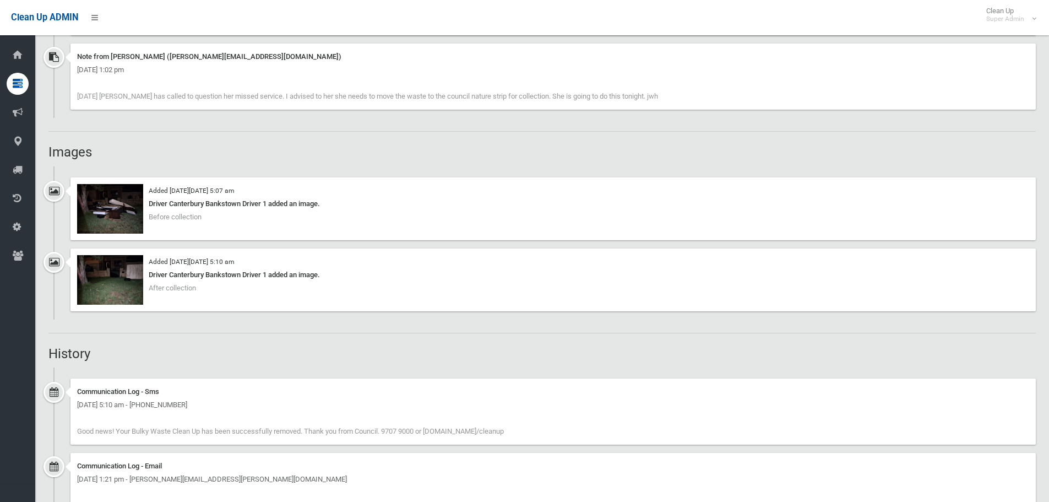 The height and width of the screenshot is (502, 1049). What do you see at coordinates (553, 466) in the screenshot?
I see `div: Communication Log - Email` at bounding box center [553, 466].